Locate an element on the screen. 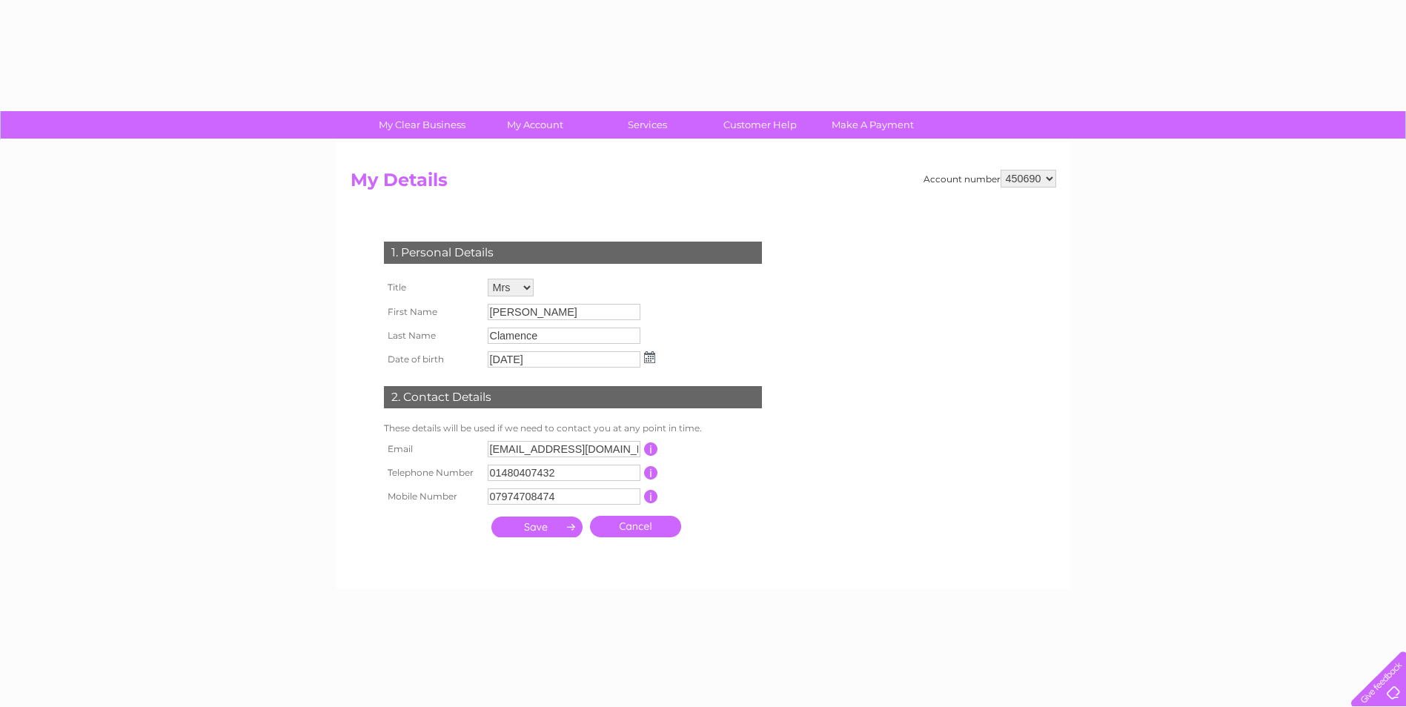  th: Mobile Number is located at coordinates (432, 497).